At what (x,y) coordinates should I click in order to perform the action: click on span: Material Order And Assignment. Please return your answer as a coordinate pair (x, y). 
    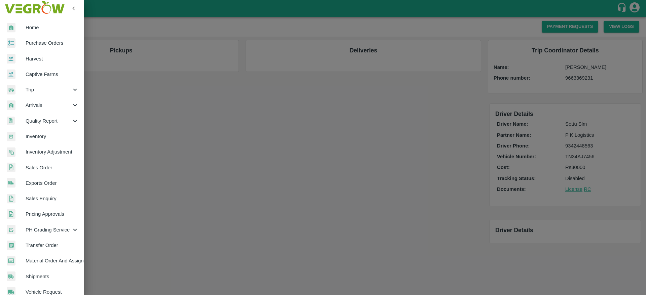
    Looking at the image, I should click on (52, 261).